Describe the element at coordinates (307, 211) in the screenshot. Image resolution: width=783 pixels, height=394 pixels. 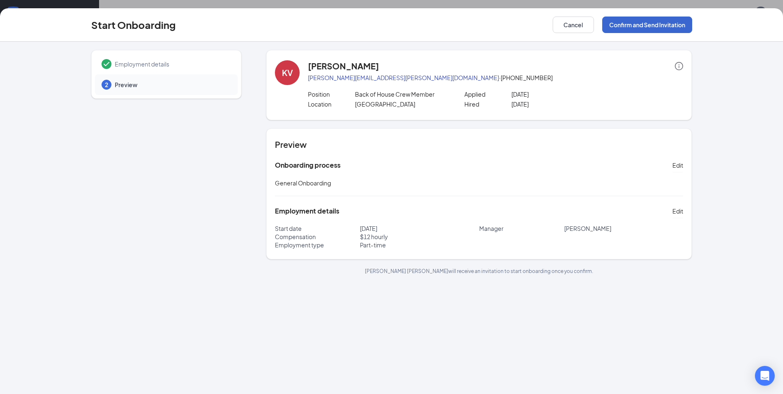
I see `h5: Employment details` at that location.